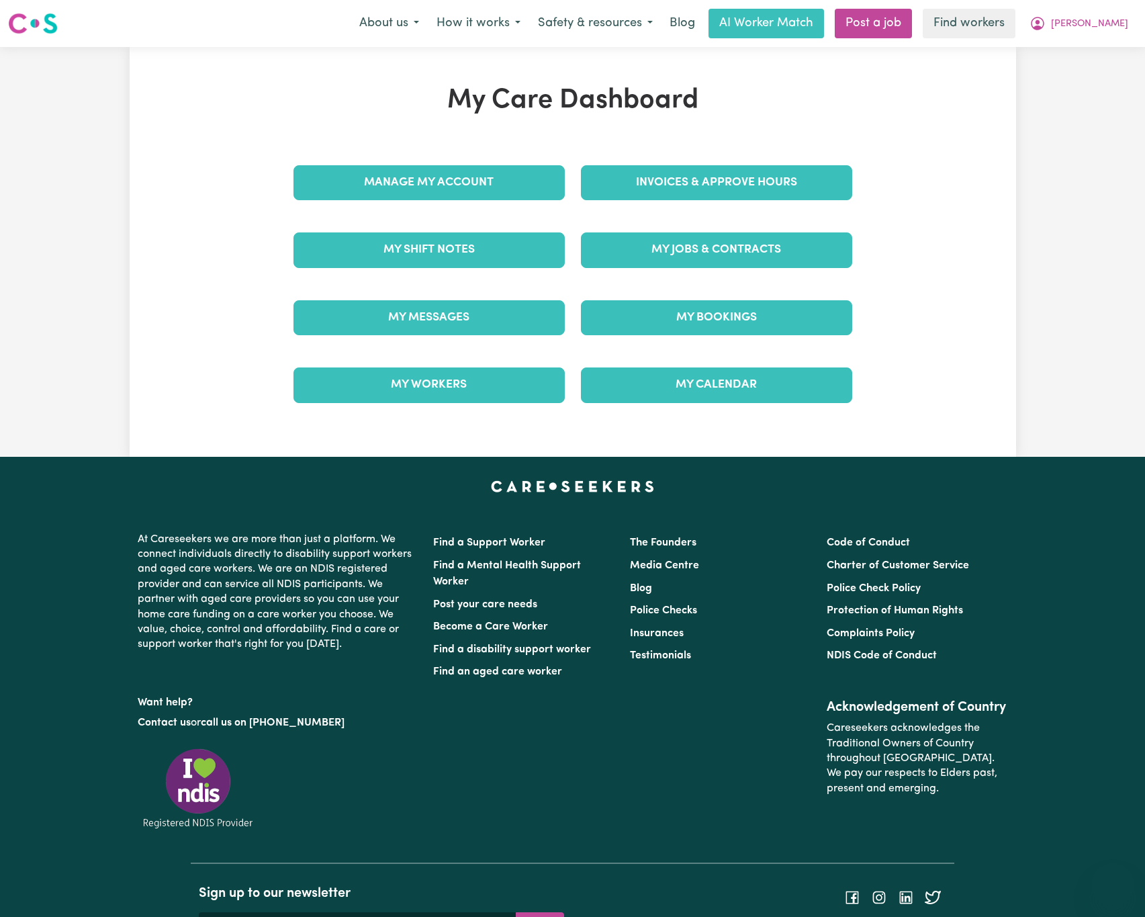 The height and width of the screenshot is (917, 1145). What do you see at coordinates (917, 707) in the screenshot?
I see `h2: Acknowledgement of Country` at bounding box center [917, 707].